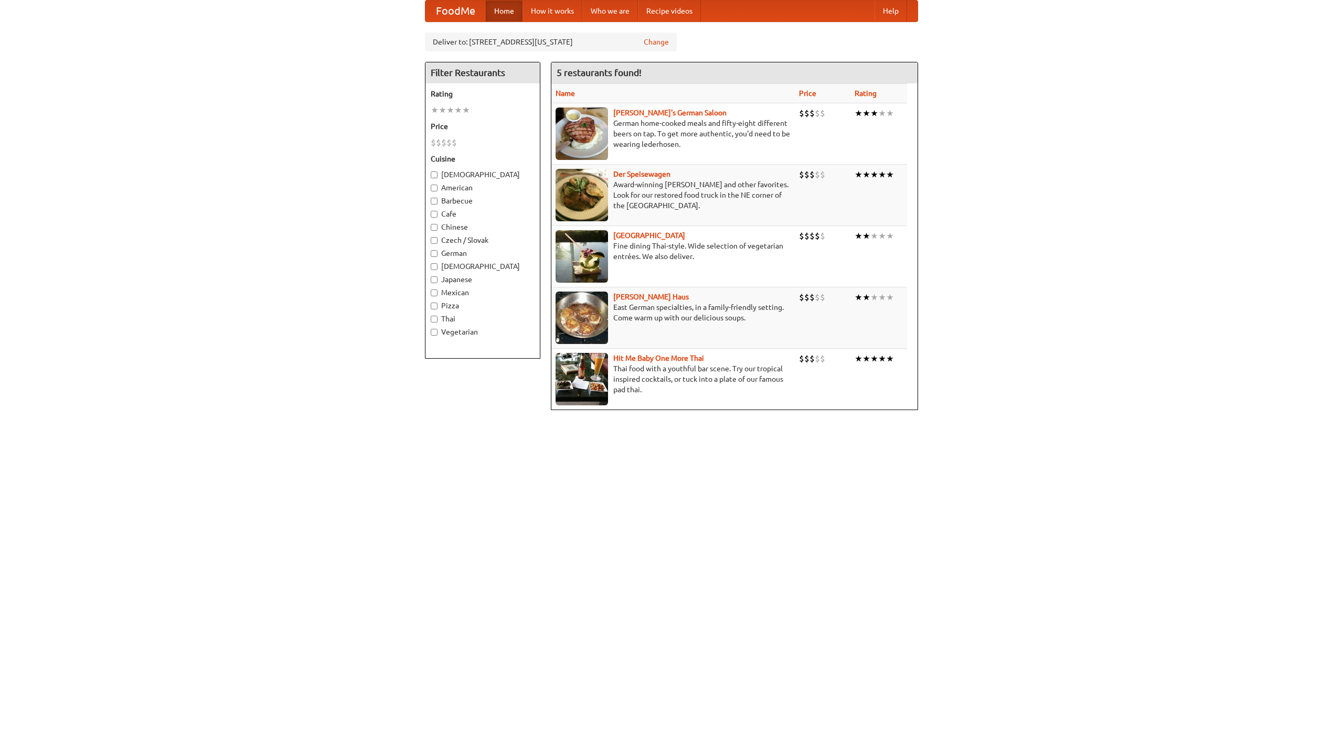 This screenshot has width=1343, height=742. Describe the element at coordinates (434, 319) in the screenshot. I see `input: Thai` at that location.